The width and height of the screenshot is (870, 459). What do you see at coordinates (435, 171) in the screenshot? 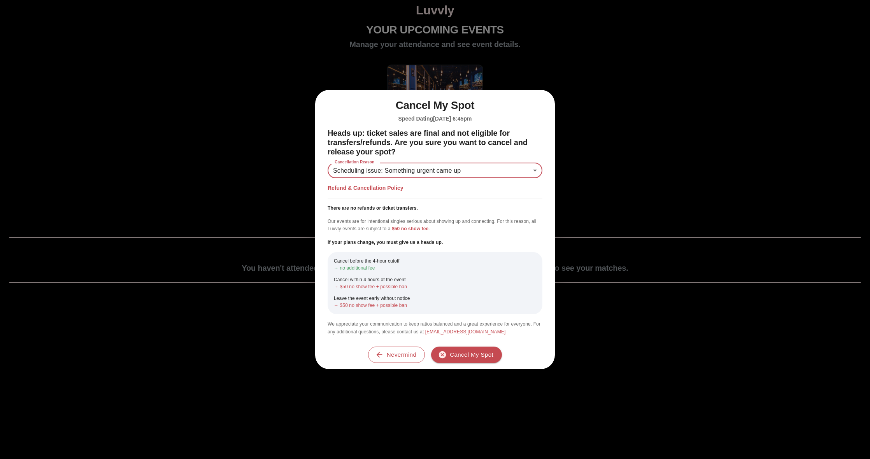
I see `div: Scheduling issue: Something urgent came up` at bounding box center [435, 171].